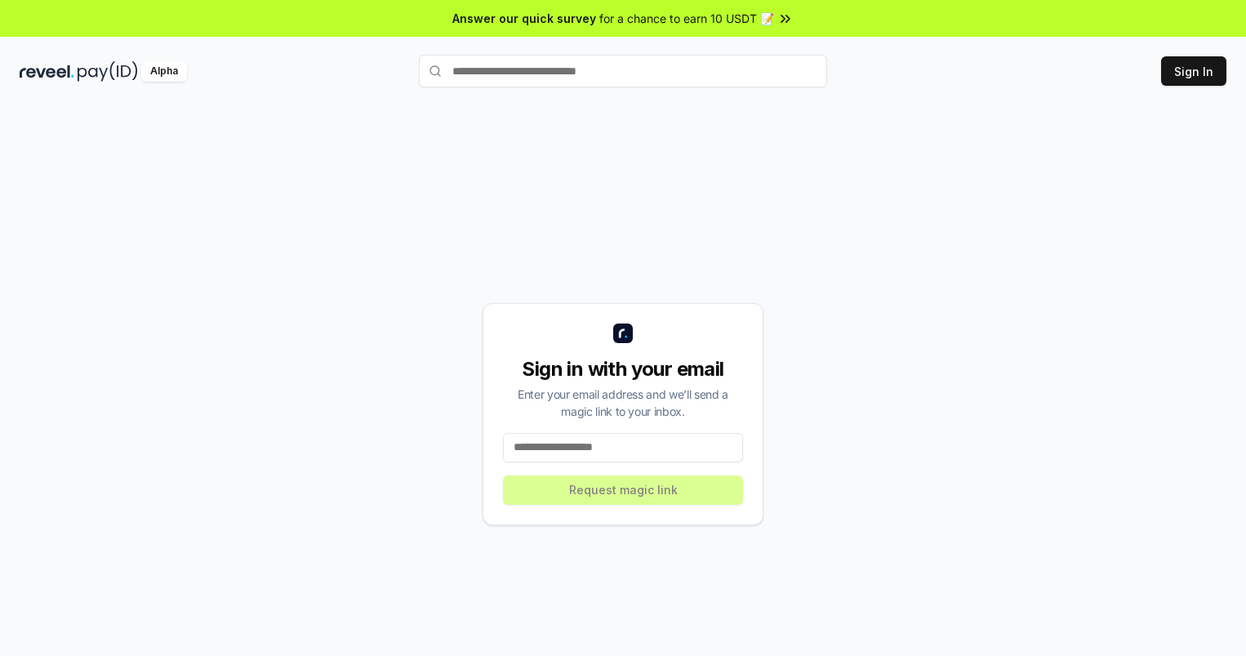  Describe the element at coordinates (108, 71) in the screenshot. I see `img: pay_id` at that location.